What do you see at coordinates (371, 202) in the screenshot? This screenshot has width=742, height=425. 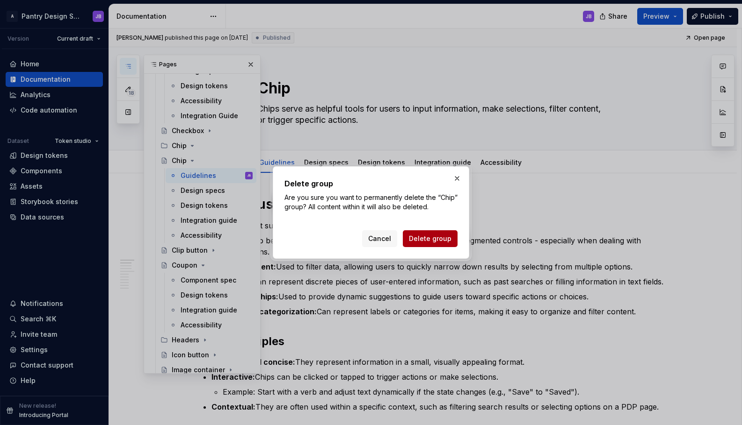 I see `p: Are you sure you want to permanently delete the “Chip” group? All content within it will also be ...` at bounding box center [371, 202].